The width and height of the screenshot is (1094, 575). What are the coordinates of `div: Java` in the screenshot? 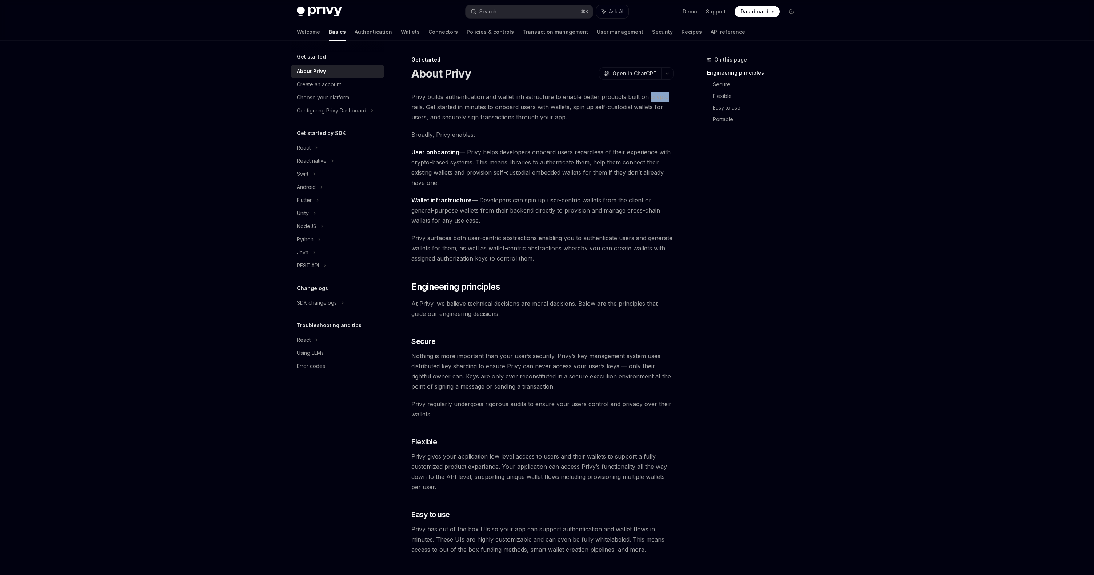 It's located at (303, 252).